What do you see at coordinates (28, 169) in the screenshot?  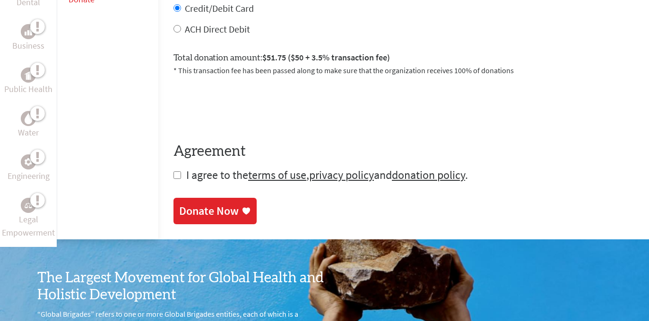 I see `a: EngineeringEngineering` at bounding box center [28, 169].